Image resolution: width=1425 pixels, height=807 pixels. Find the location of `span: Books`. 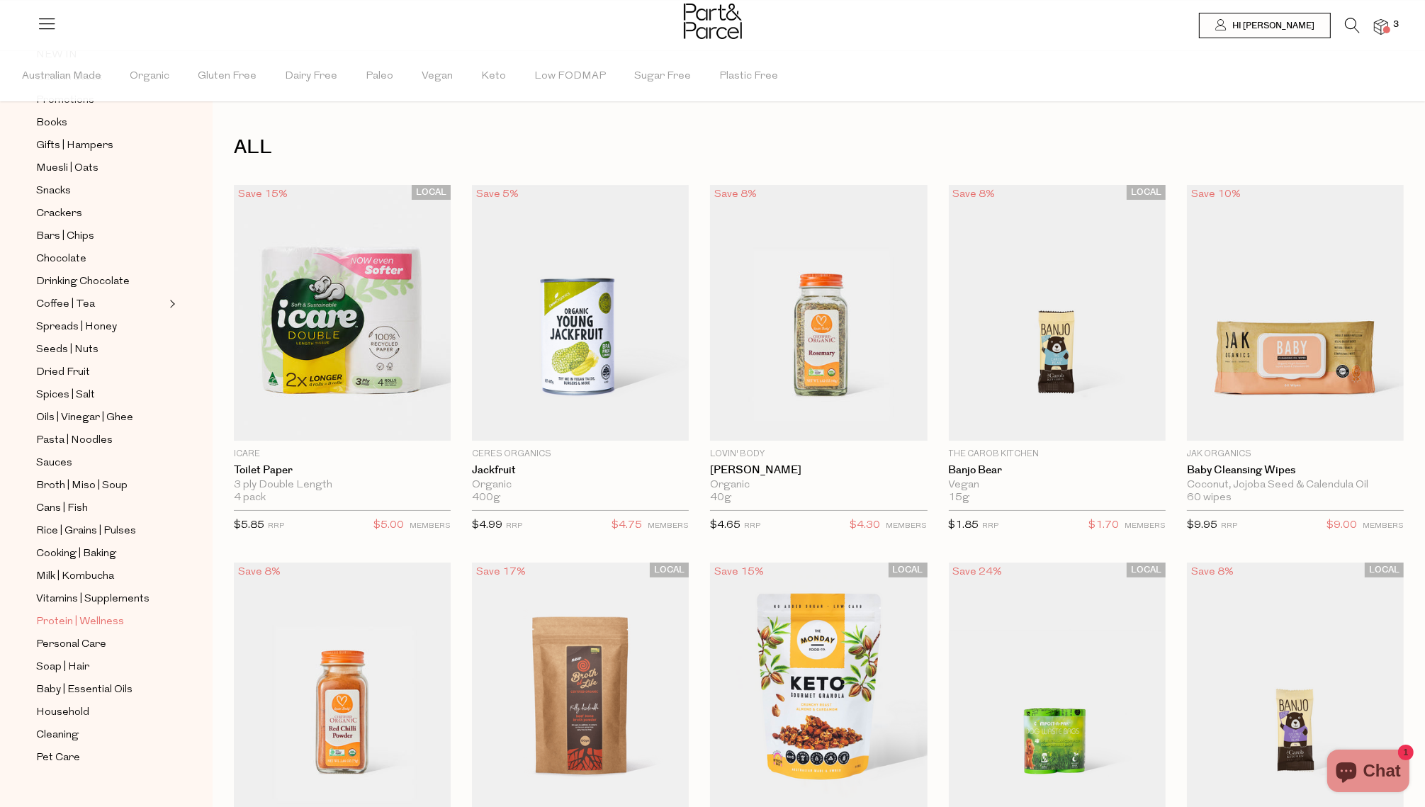

span: Books is located at coordinates (52, 123).